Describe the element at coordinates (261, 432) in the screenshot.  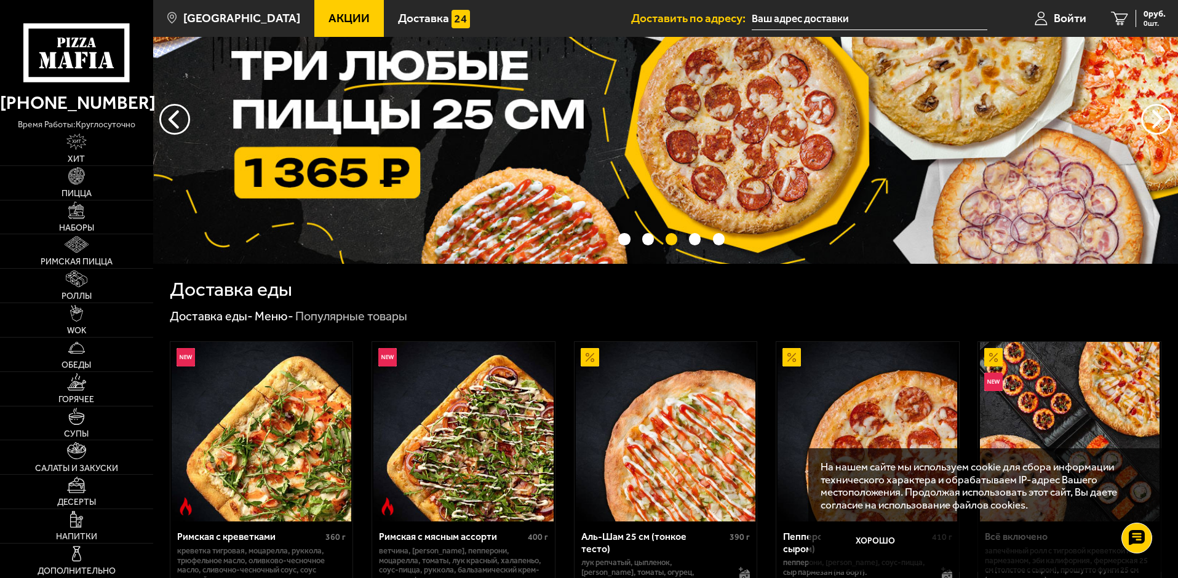
I see `img: Римская с креветками` at that location.